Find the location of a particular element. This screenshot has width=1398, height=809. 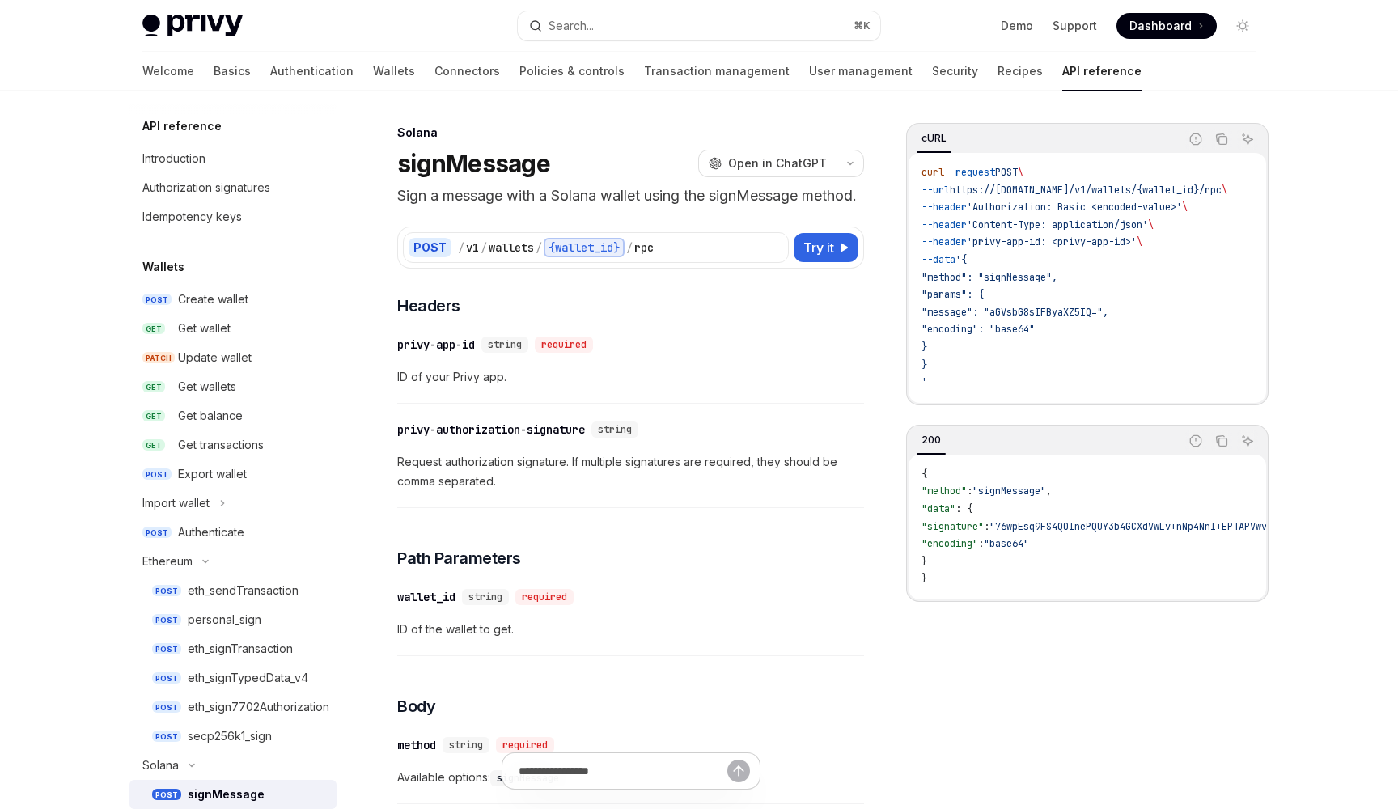

div: Update wallet is located at coordinates (214, 358).